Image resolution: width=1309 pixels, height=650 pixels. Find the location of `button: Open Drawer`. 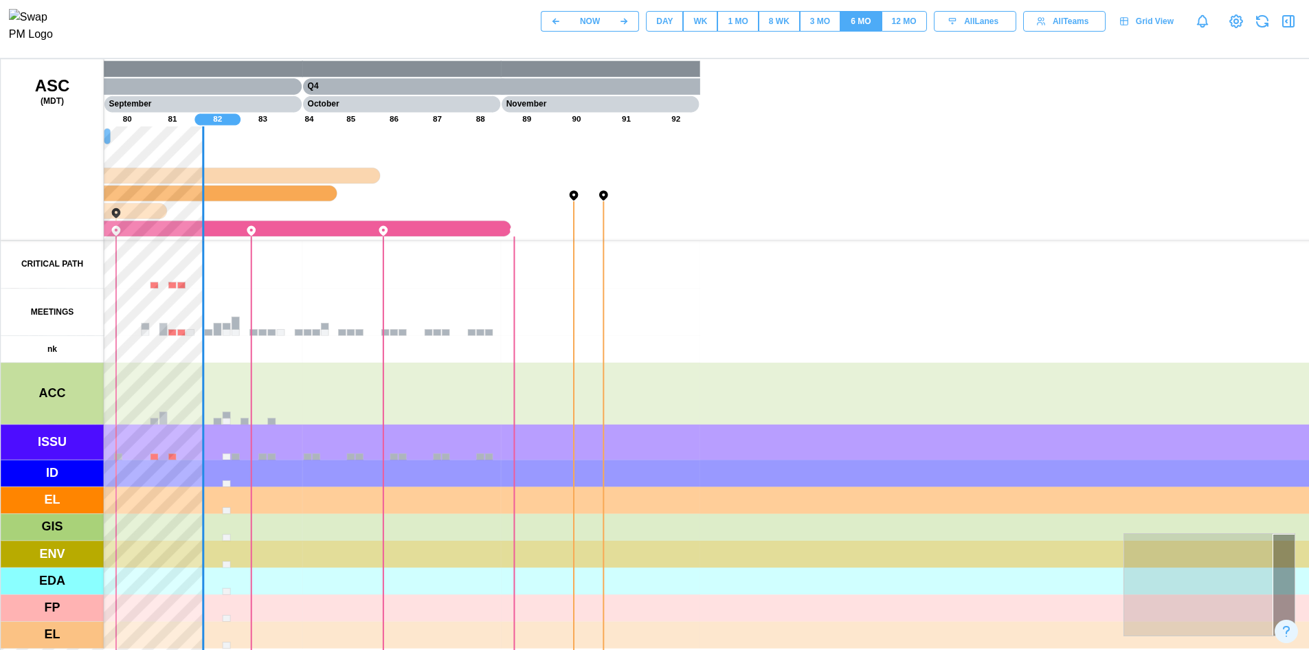

button: Open Drawer is located at coordinates (1289, 21).